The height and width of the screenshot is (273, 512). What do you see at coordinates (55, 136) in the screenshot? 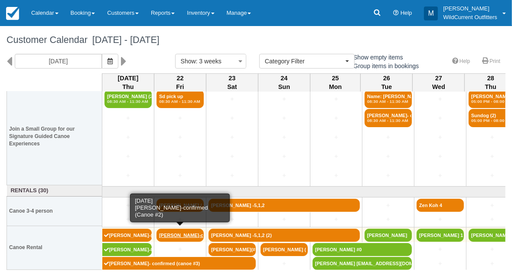
I see `th: Join a Small Group for our Signature Guided Canoe Experiences` at bounding box center [55, 136].